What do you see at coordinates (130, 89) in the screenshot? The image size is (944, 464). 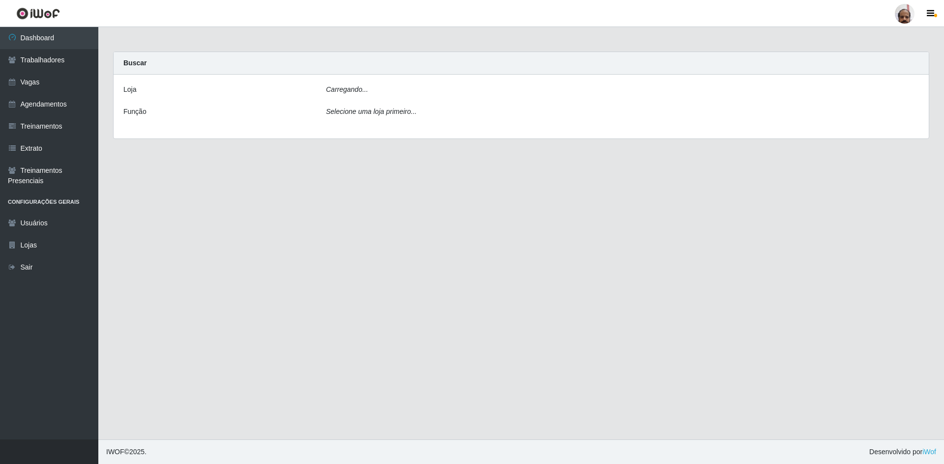 I see `label: Loja` at bounding box center [130, 89].